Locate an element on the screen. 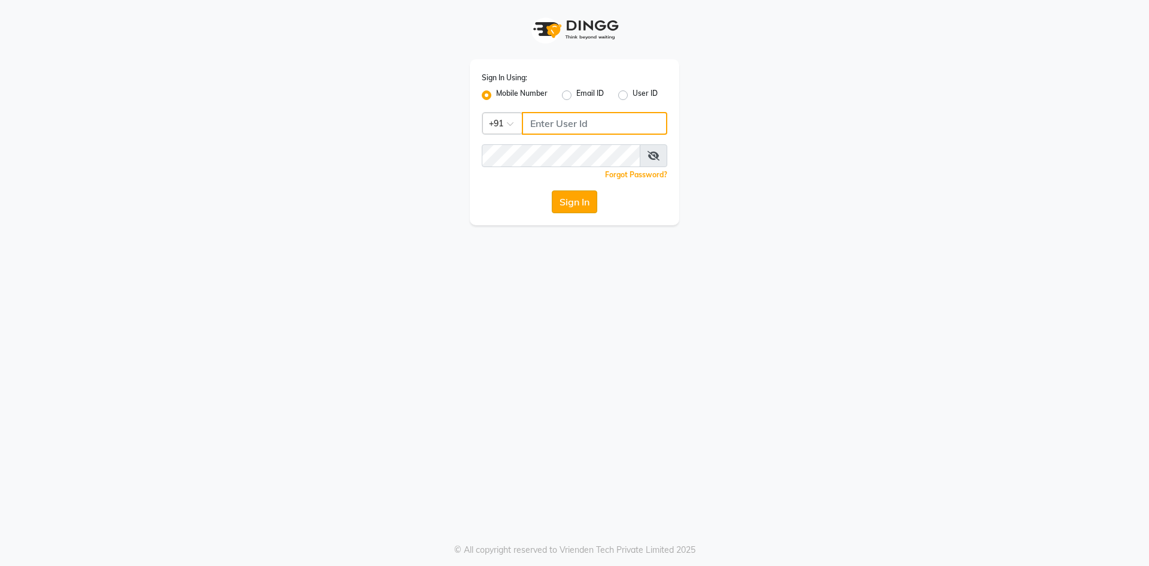 Image resolution: width=1149 pixels, height=566 pixels. button: Sign In is located at coordinates (575, 202).